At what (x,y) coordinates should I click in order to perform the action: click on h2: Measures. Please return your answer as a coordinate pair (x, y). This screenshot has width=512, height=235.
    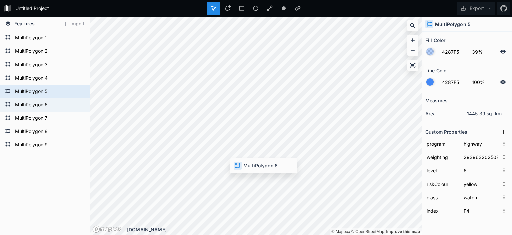
    Looking at the image, I should click on (437, 100).